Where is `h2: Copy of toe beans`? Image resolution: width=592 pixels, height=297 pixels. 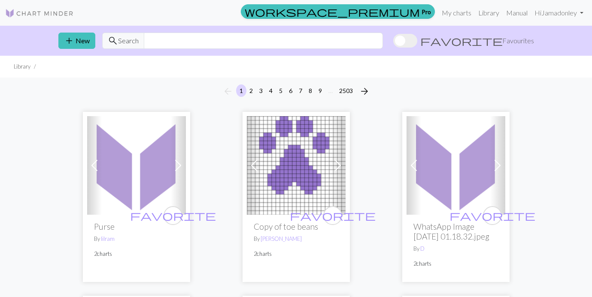
h2: Copy of toe beans is located at coordinates (296, 227).